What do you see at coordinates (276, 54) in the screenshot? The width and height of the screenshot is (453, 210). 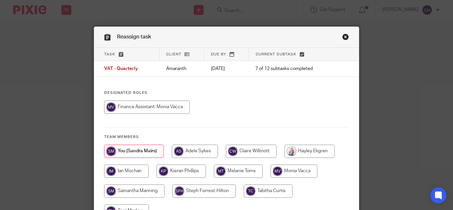 I see `span: Current subtask` at bounding box center [276, 54].